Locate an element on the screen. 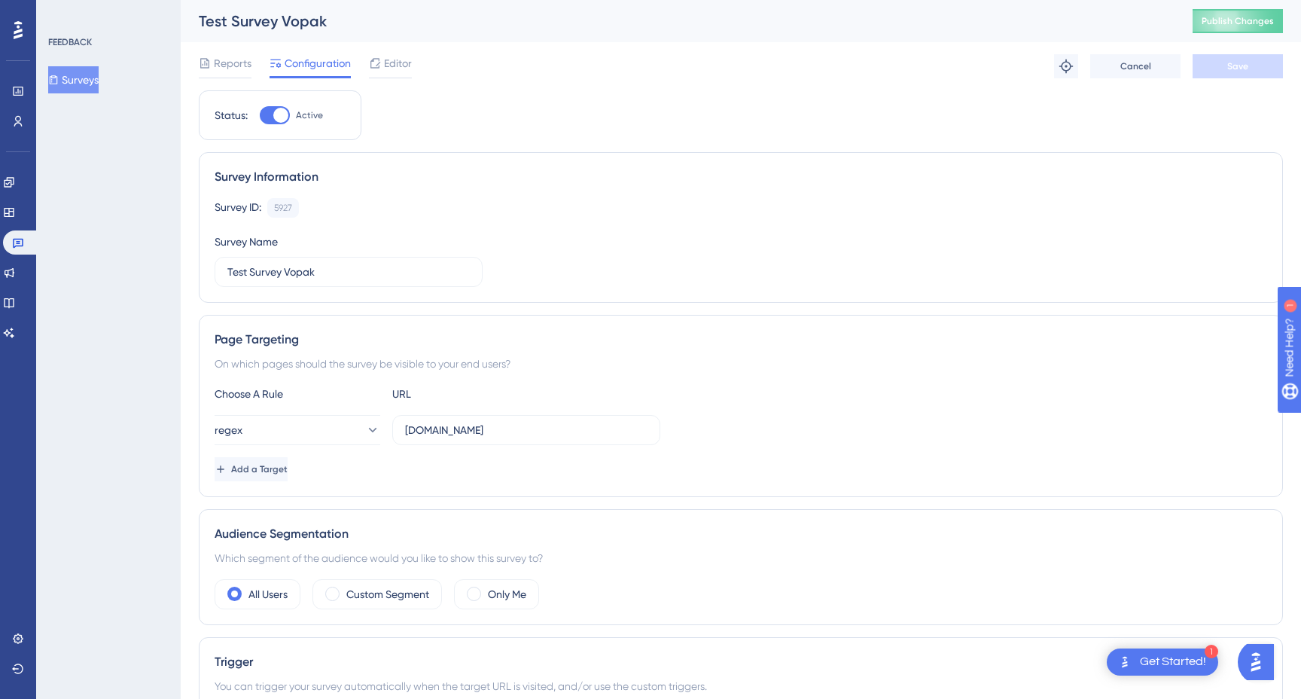 Image resolution: width=1301 pixels, height=699 pixels. label: Custom Segment is located at coordinates (388, 594).